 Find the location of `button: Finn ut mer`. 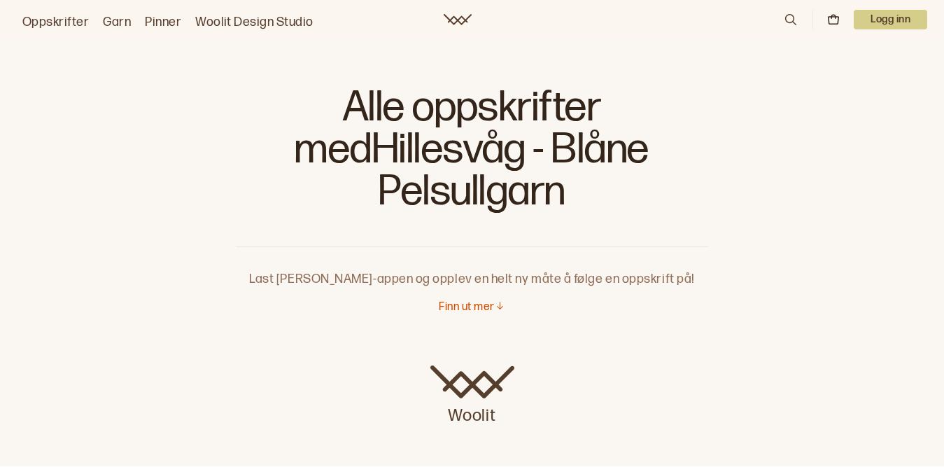

button: Finn ut mer is located at coordinates (472, 307).